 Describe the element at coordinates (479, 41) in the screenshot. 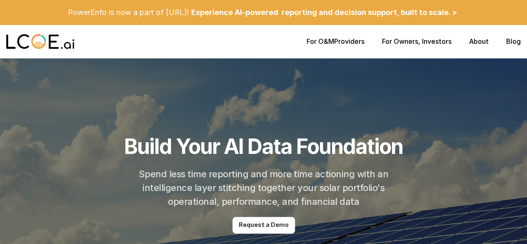

I see `a: About` at that location.